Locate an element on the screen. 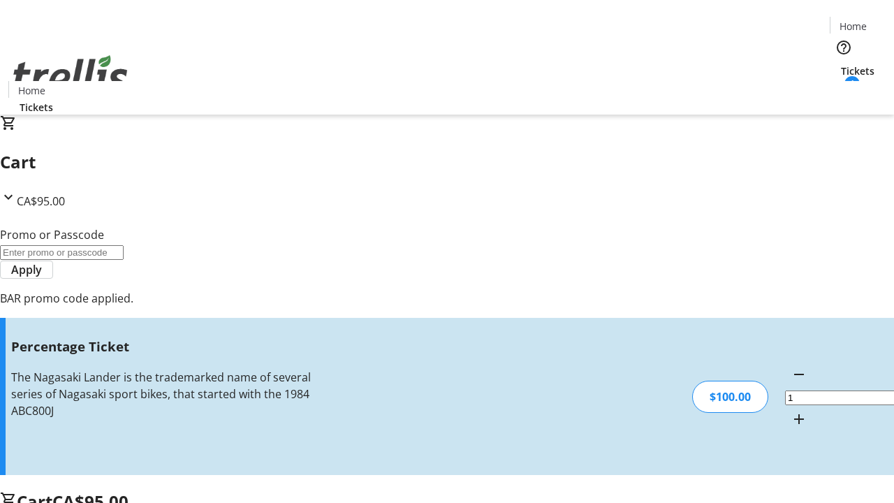 The image size is (894, 503). span: CA$95.00 is located at coordinates (40, 201).